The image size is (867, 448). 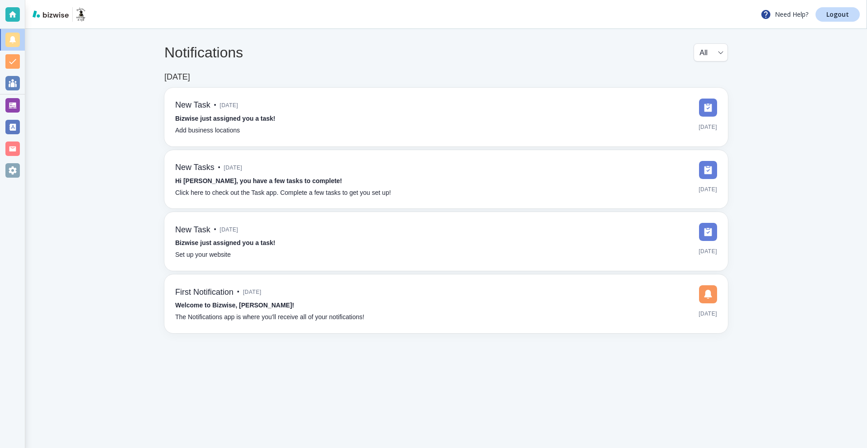 I want to click on p: Add business locations, so click(x=207, y=131).